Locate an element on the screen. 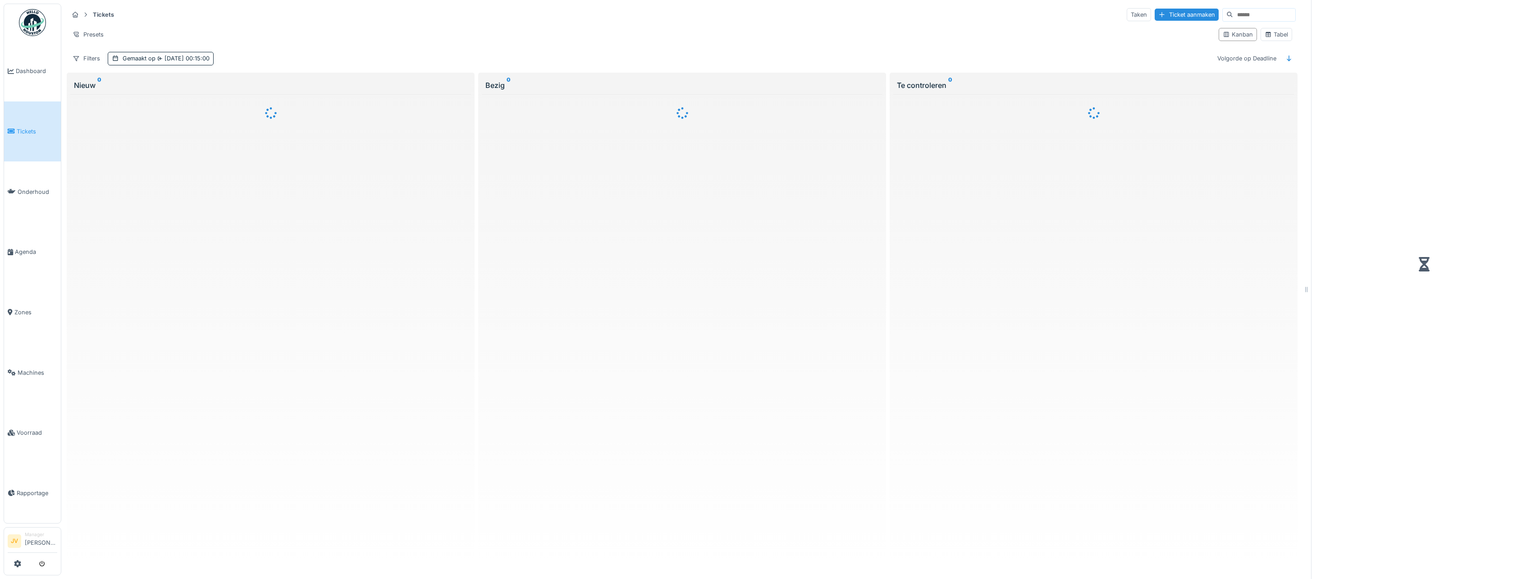  a: Dashboard is located at coordinates (32, 71).